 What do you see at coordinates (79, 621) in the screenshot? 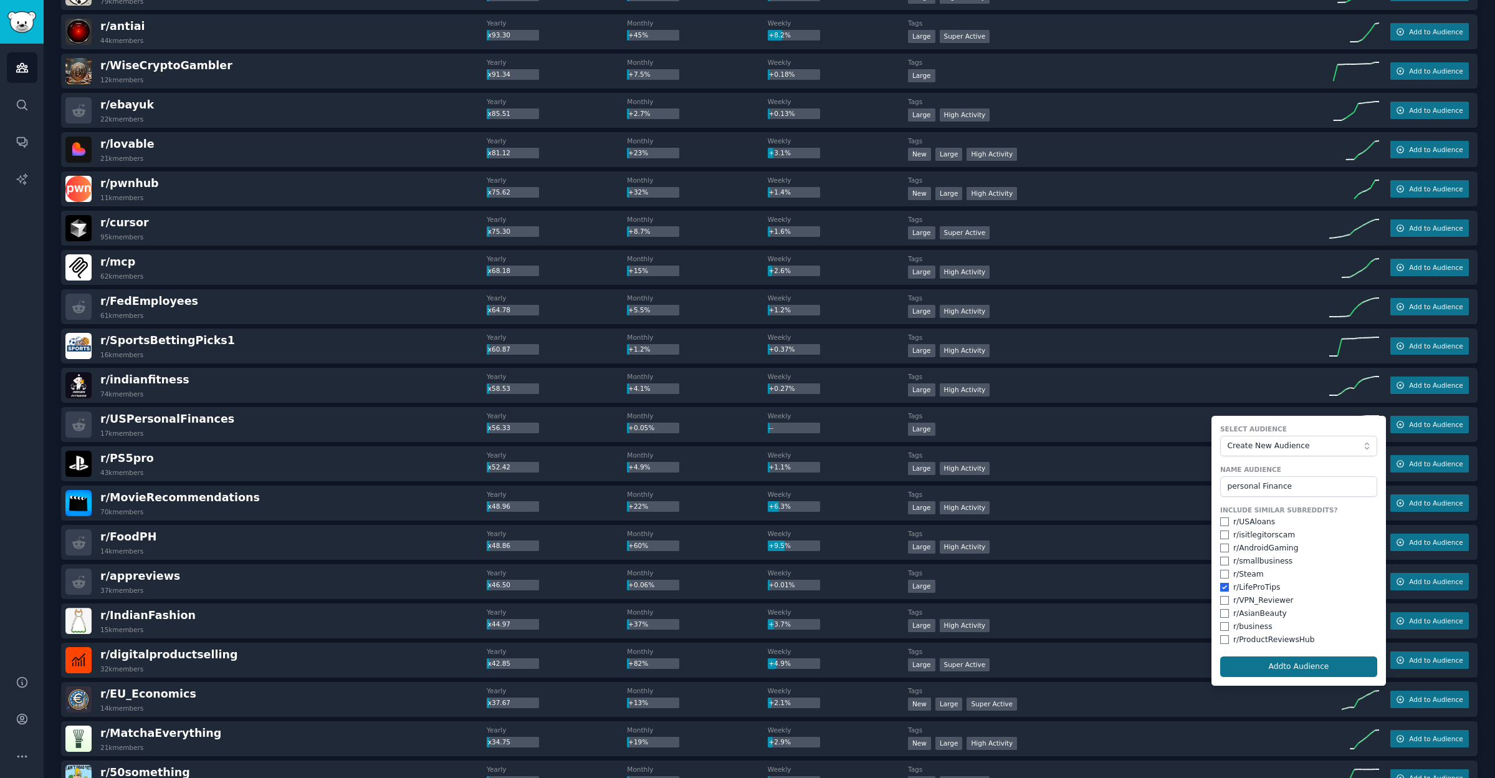
I see `img: IndianFashion` at bounding box center [79, 621].